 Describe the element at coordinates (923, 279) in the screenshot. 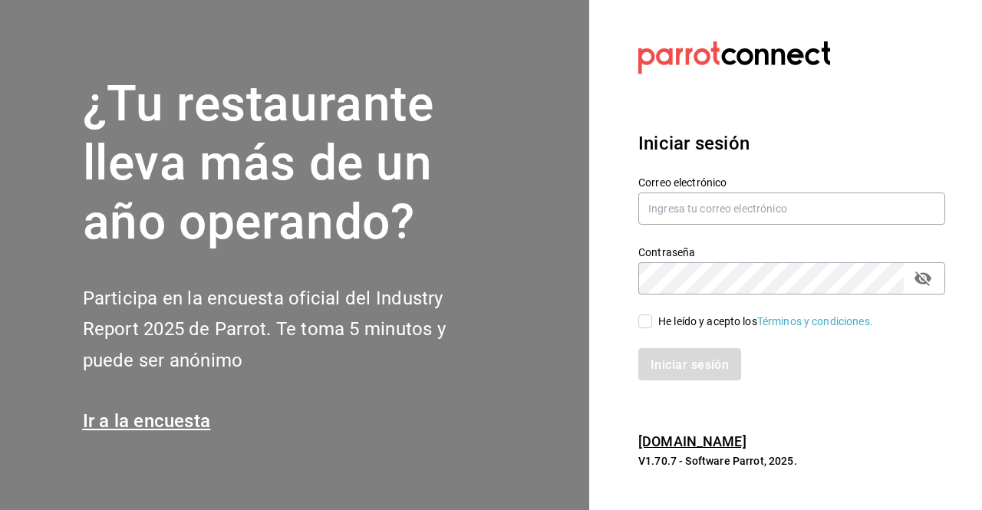

I see `button: campo de contraseña` at that location.